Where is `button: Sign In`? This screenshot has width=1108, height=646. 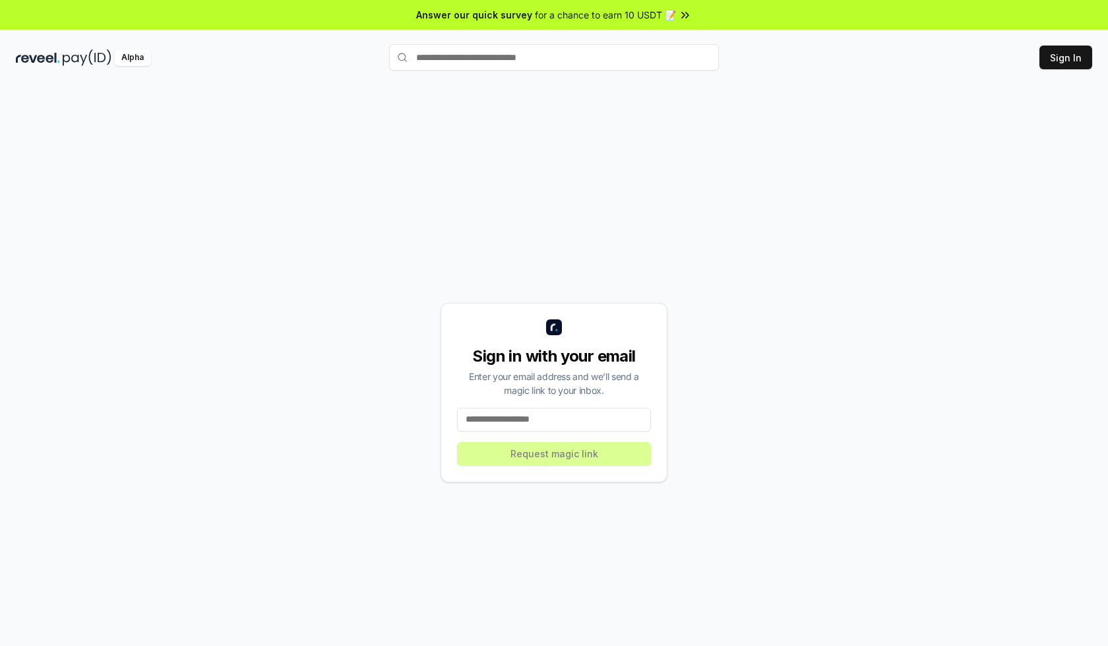
button: Sign In is located at coordinates (1066, 57).